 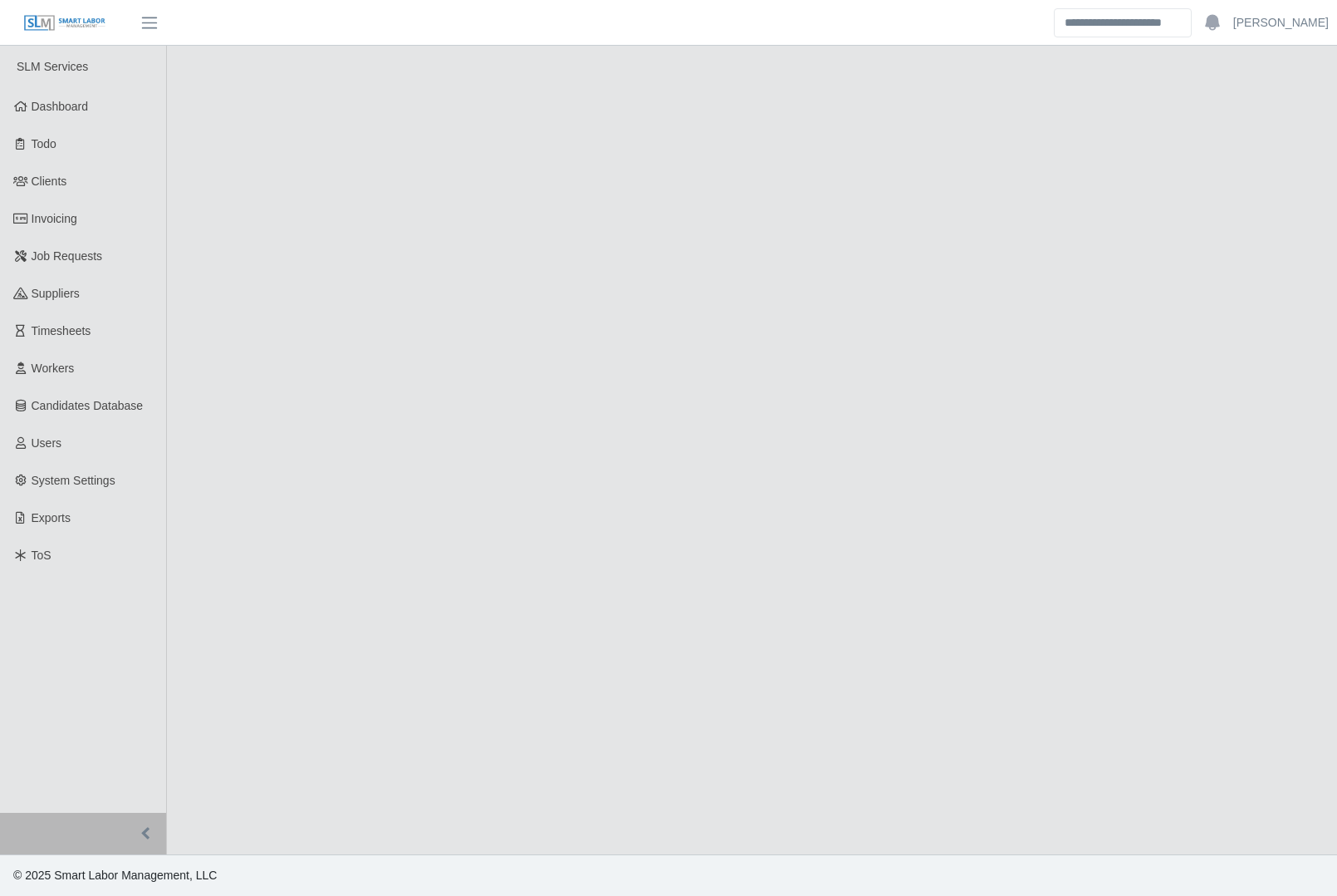 What do you see at coordinates (73, 481) in the screenshot?
I see `span: System Settings` at bounding box center [73, 481].